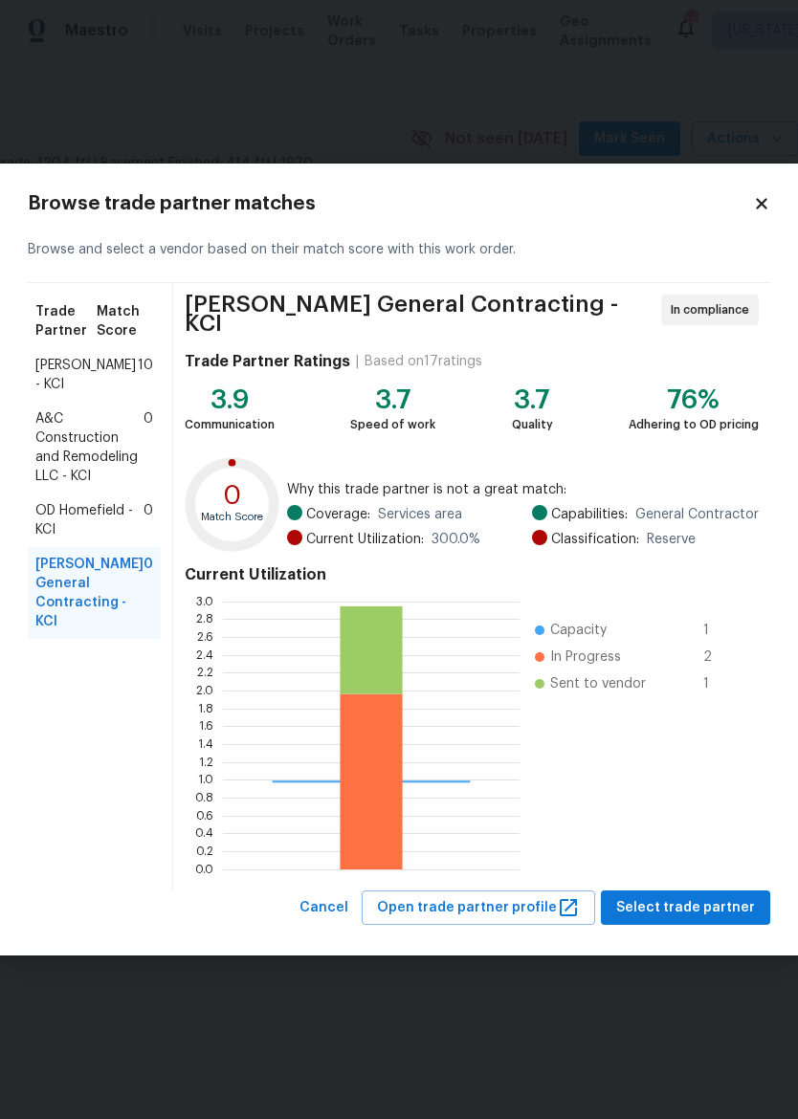 This screenshot has height=1119, width=798. I want to click on span: Reserve, so click(671, 539).